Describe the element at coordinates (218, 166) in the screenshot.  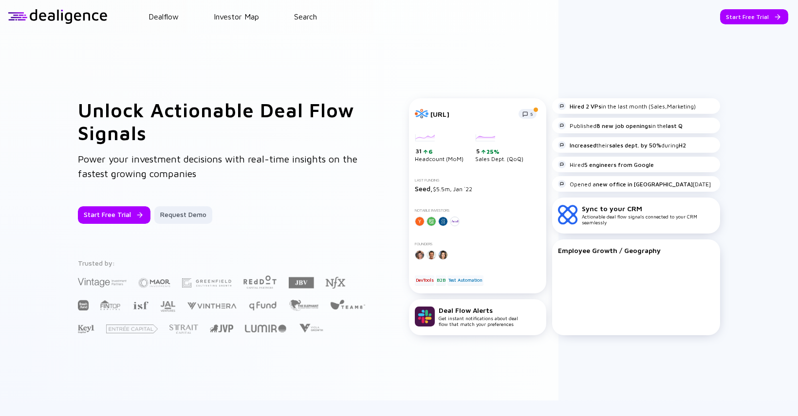
I see `span: Power your investment decisions with real-time insights on the fastest growing companies` at that location.